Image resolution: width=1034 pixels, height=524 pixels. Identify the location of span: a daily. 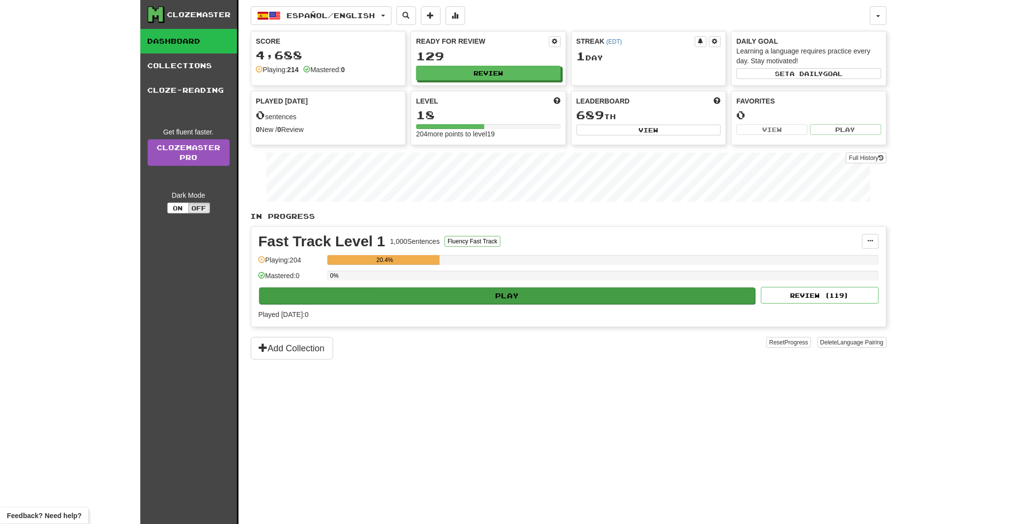
(806, 74).